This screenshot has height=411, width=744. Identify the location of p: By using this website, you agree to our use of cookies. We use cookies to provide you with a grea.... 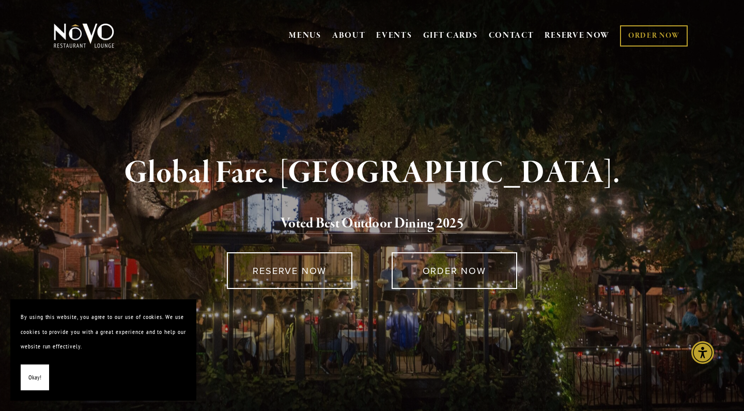
(103, 332).